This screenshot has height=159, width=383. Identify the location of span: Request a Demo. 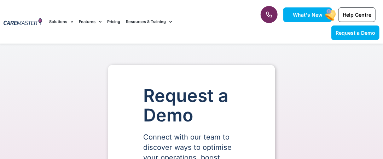
(356, 33).